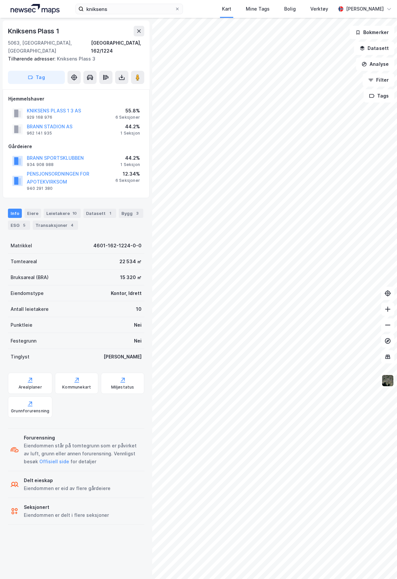 The width and height of the screenshot is (397, 579). What do you see at coordinates (21, 246) in the screenshot?
I see `div: Matrikkel` at bounding box center [21, 246].